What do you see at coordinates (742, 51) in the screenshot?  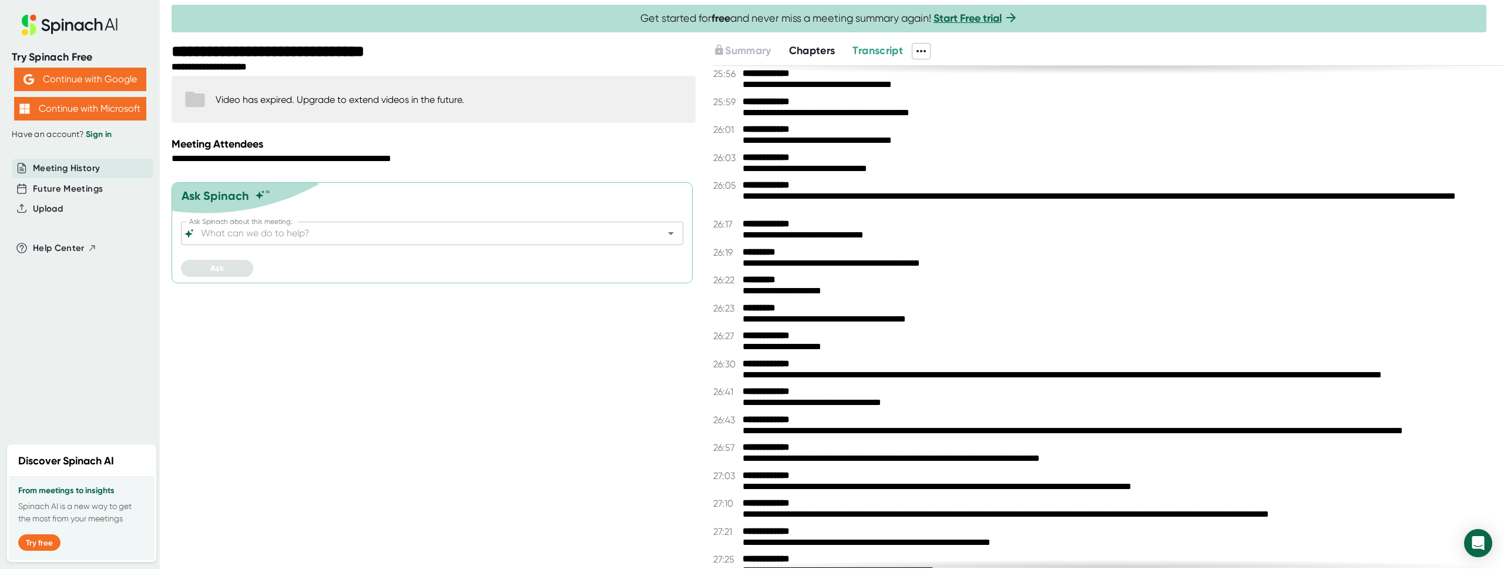 I see `button: Summary` at bounding box center [742, 51].